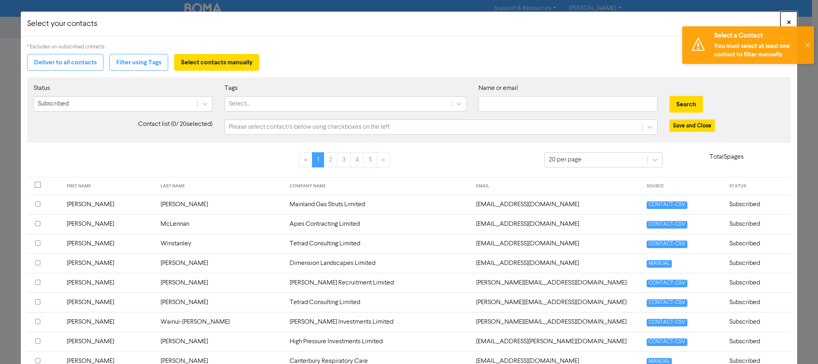 This screenshot has height=364, width=818. Describe the element at coordinates (123, 127) in the screenshot. I see `div: Contact list ( 0 / 20 selected)` at that location.